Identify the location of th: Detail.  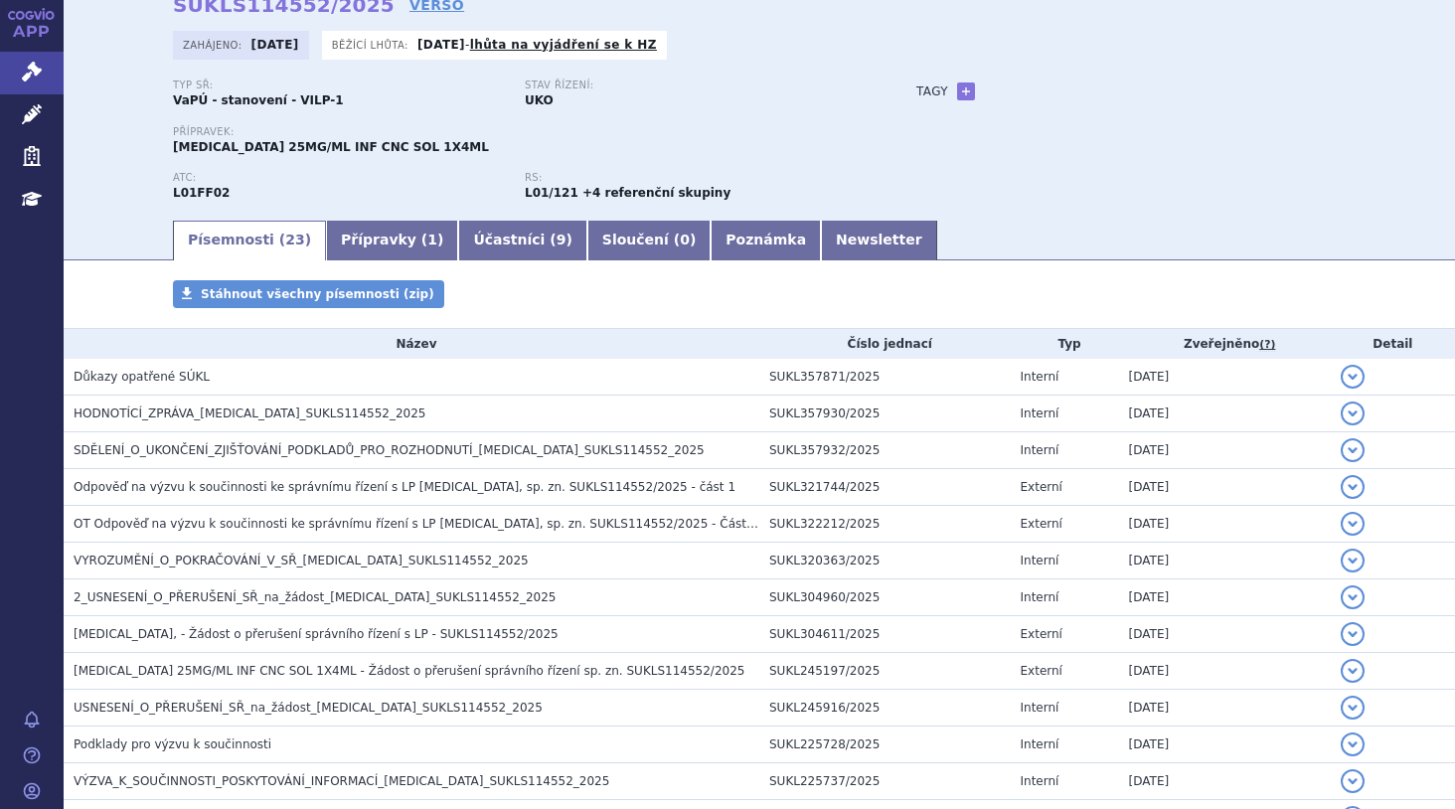
(1392, 344).